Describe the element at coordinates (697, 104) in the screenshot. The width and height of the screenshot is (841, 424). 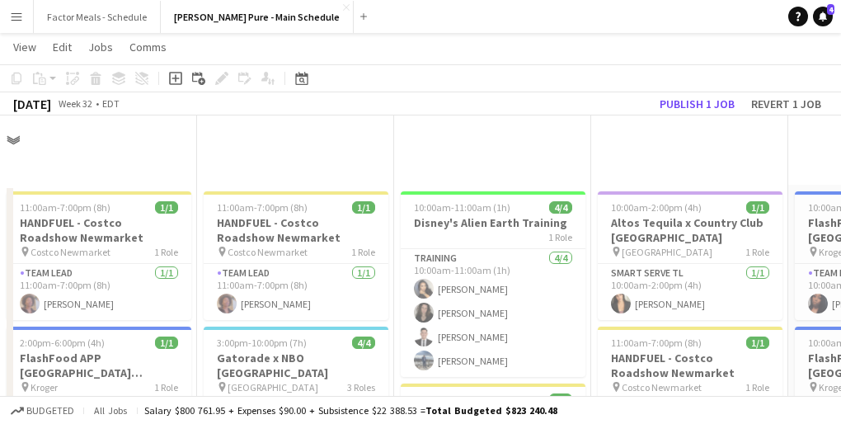
I see `button: Publish 1 job` at that location.